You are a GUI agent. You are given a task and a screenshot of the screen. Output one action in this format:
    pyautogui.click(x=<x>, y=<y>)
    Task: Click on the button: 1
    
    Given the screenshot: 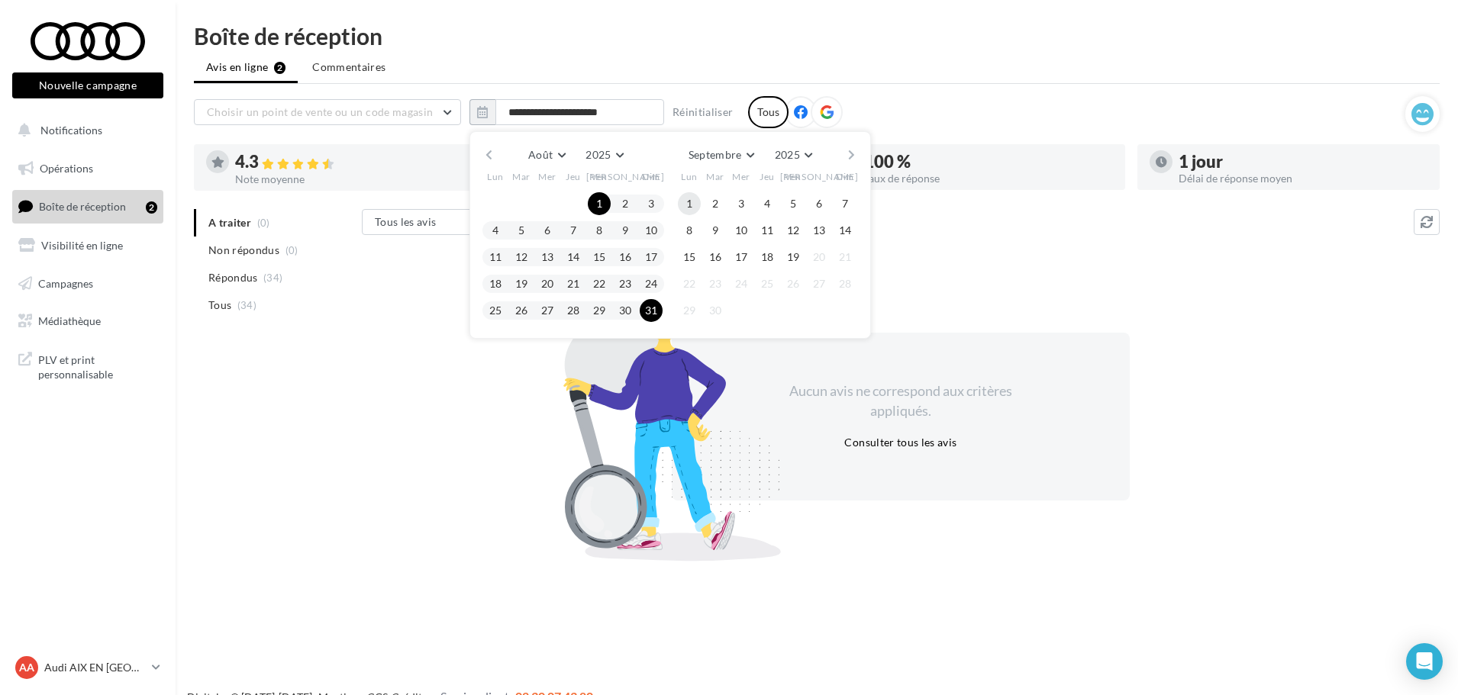 What is the action you would take?
    pyautogui.click(x=689, y=204)
    